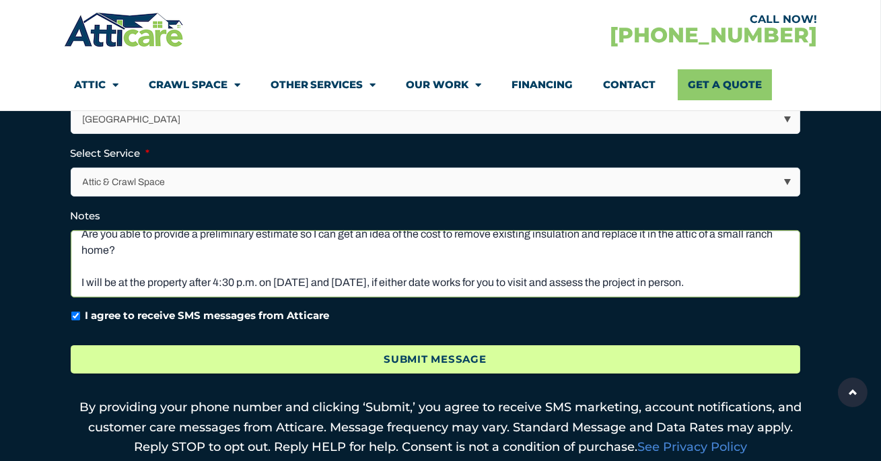 The image size is (881, 461). Describe the element at coordinates (542, 85) in the screenshot. I see `a: Financing` at that location.